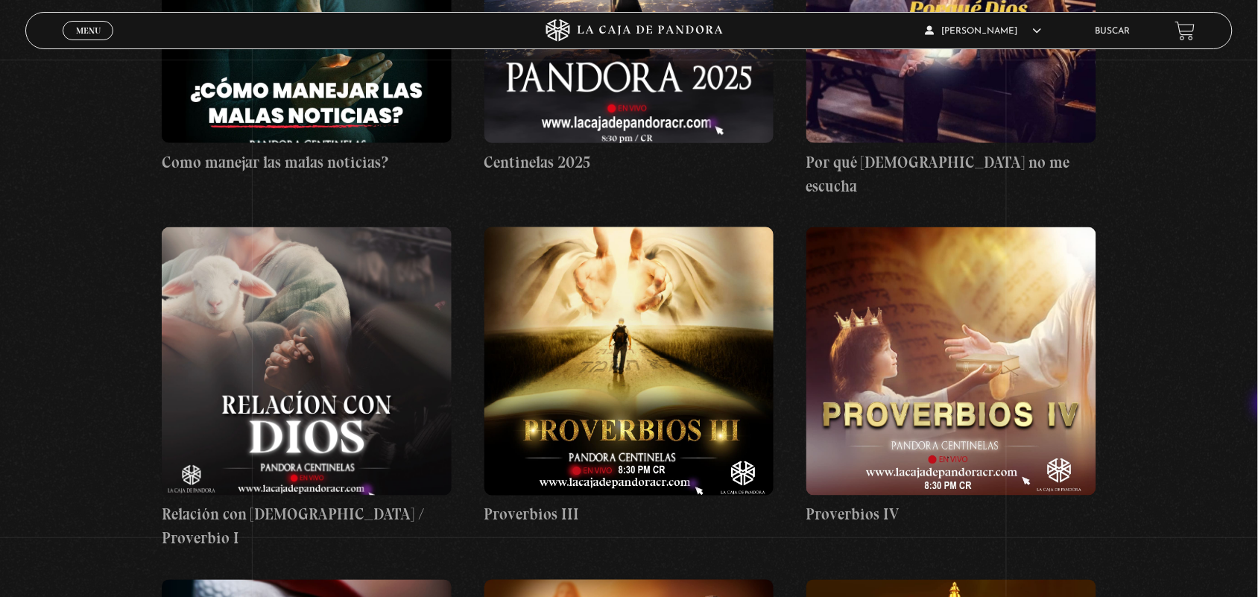 The height and width of the screenshot is (597, 1258). I want to click on span: Menu, so click(88, 31).